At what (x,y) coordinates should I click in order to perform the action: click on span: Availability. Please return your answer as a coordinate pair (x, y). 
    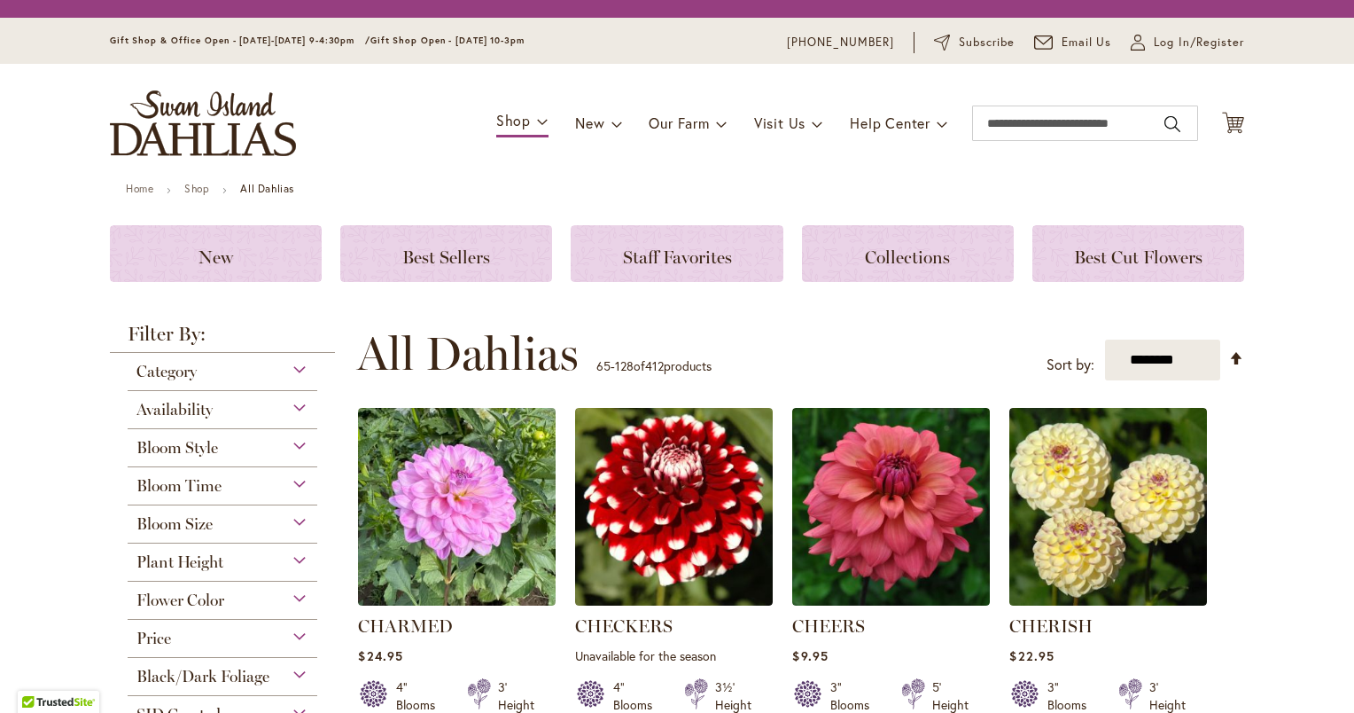
    Looking at the image, I should click on (175, 410).